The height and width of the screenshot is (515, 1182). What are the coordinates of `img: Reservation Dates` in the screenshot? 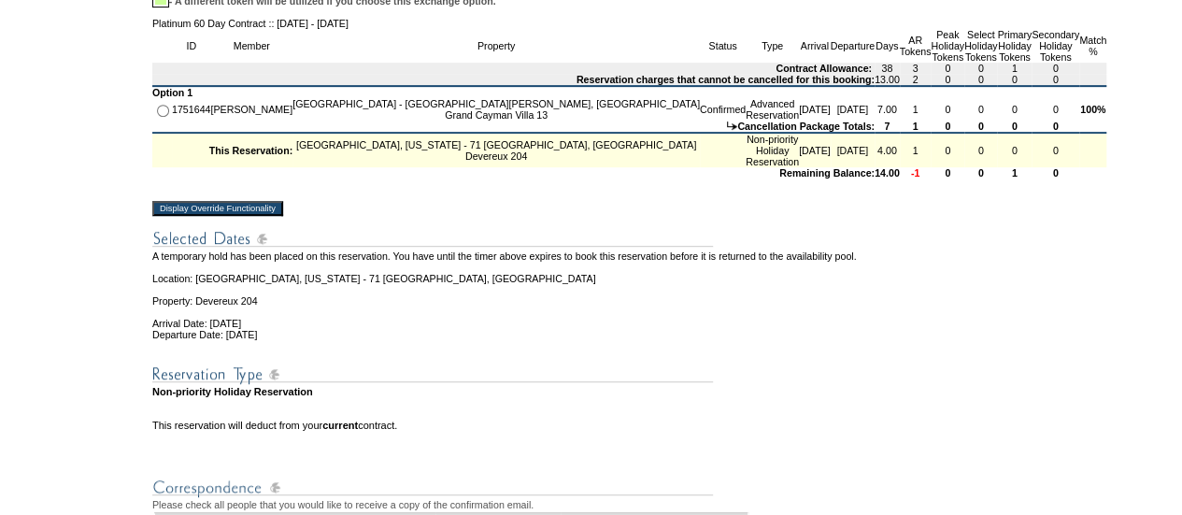 It's located at (433, 238).